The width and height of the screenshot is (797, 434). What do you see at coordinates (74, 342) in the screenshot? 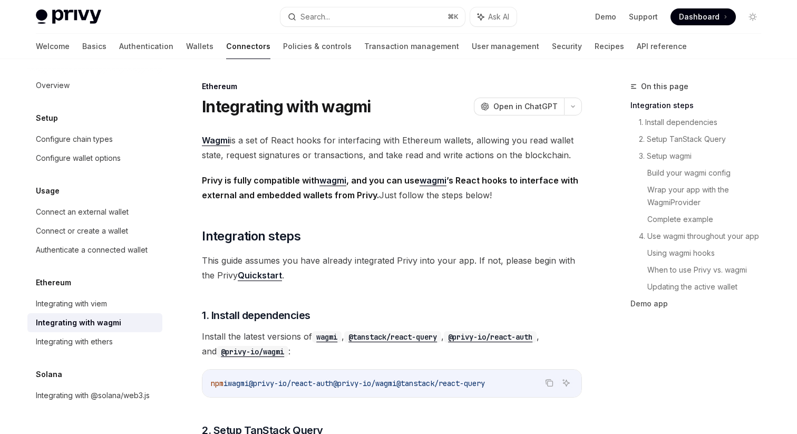
I see `div: Integrating with ethers` at bounding box center [74, 342].